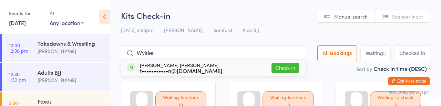 Image resolution: width=441 pixels, height=106 pixels. I want to click on span: Kids BJJ, so click(251, 30).